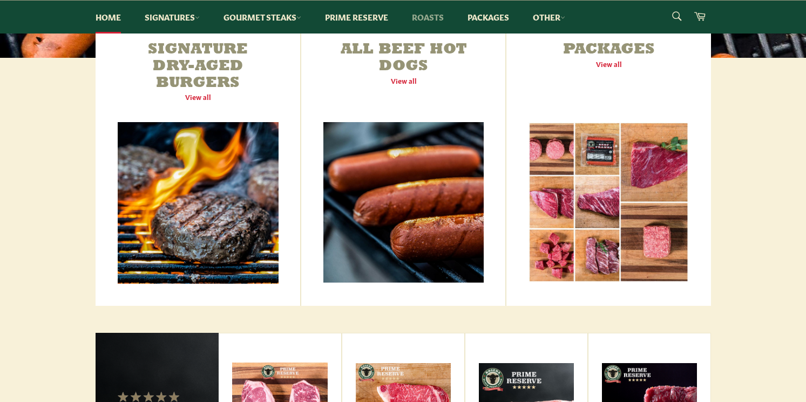 This screenshot has width=806, height=402. I want to click on a: Signature Dry-Aged Burgers View all Signature Dry-Aged Burgers, so click(198, 165).